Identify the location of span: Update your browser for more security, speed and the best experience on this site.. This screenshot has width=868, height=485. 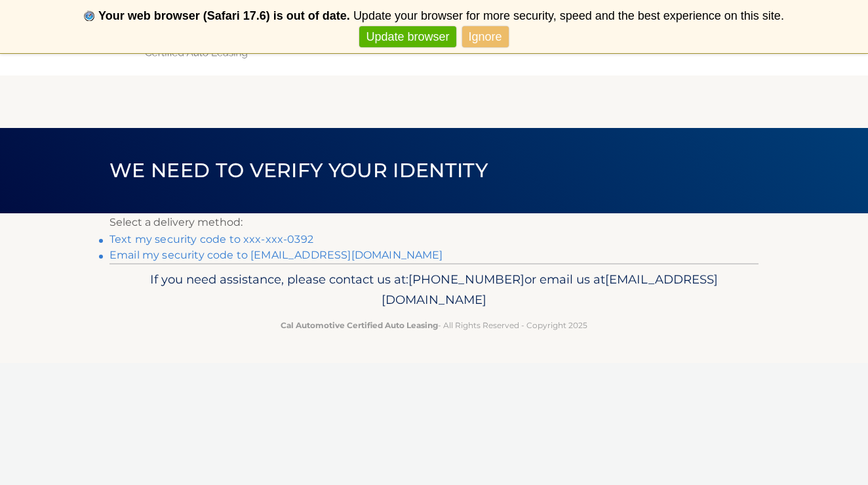
(569, 16).